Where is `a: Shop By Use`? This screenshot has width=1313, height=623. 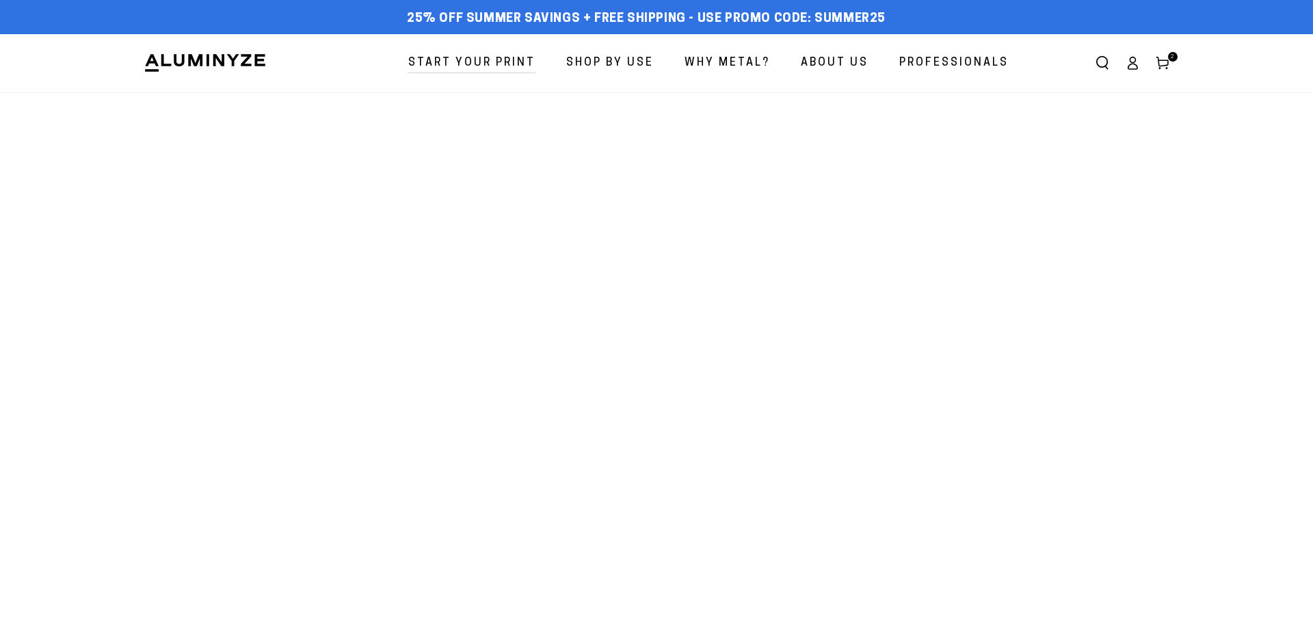
a: Shop By Use is located at coordinates (610, 63).